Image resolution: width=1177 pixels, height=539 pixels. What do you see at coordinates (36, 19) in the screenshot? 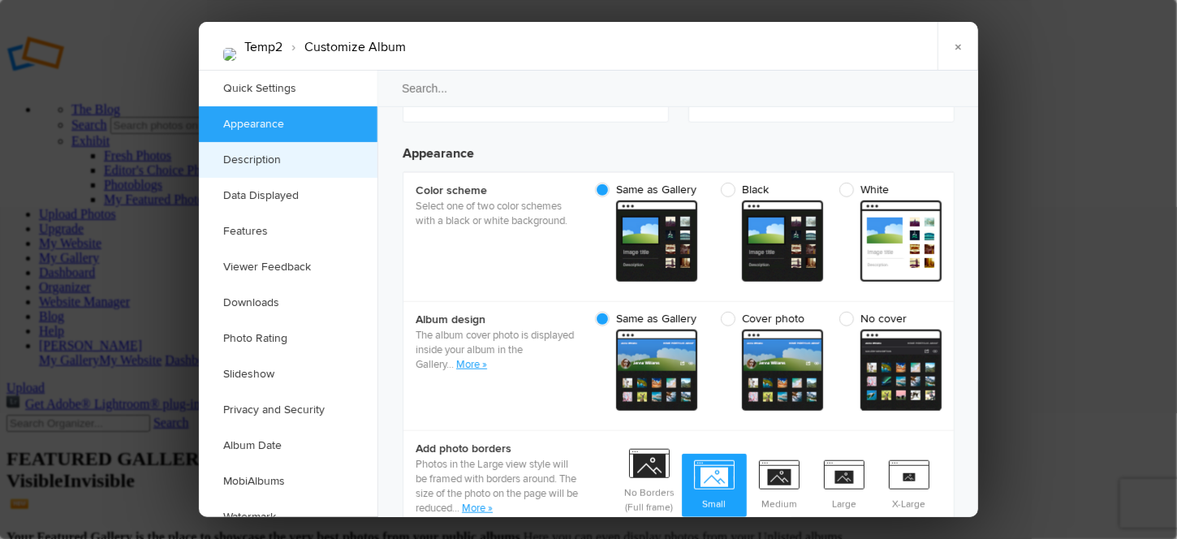
I see `span: Hi there,` at bounding box center [36, 19].